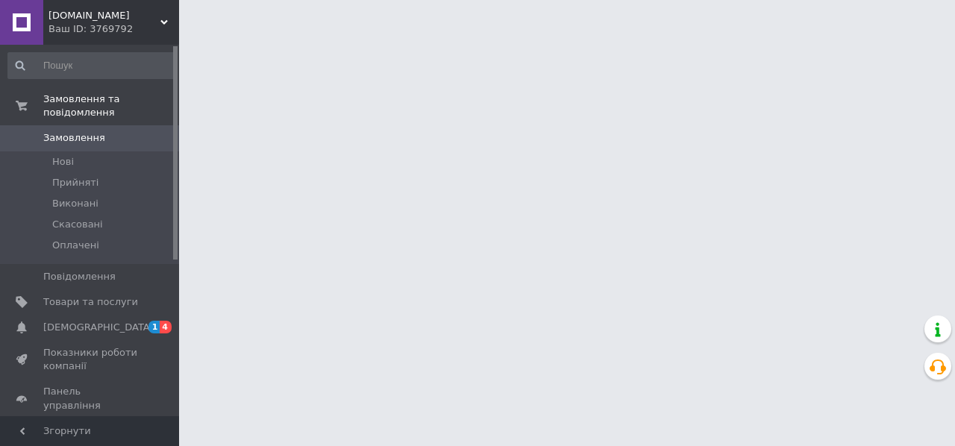 The image size is (955, 446). What do you see at coordinates (63, 162) in the screenshot?
I see `span: Нові` at bounding box center [63, 162].